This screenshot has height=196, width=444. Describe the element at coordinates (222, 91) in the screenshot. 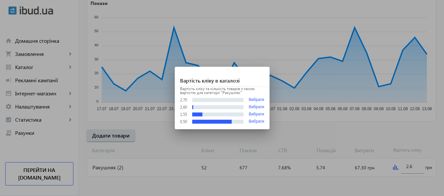

I see `p: Вартість кліку та кількість товарів з такою вартістю для категорії "Ракушняк"` at that location.